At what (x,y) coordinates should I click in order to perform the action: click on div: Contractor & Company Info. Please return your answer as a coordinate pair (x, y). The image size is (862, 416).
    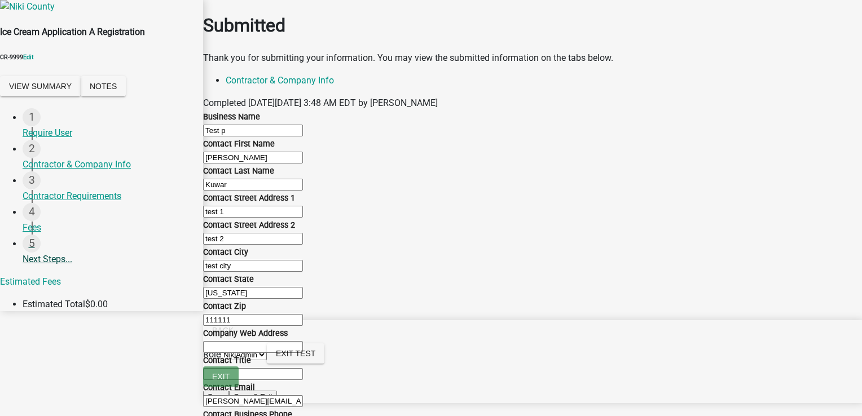
    Looking at the image, I should click on (108, 165).